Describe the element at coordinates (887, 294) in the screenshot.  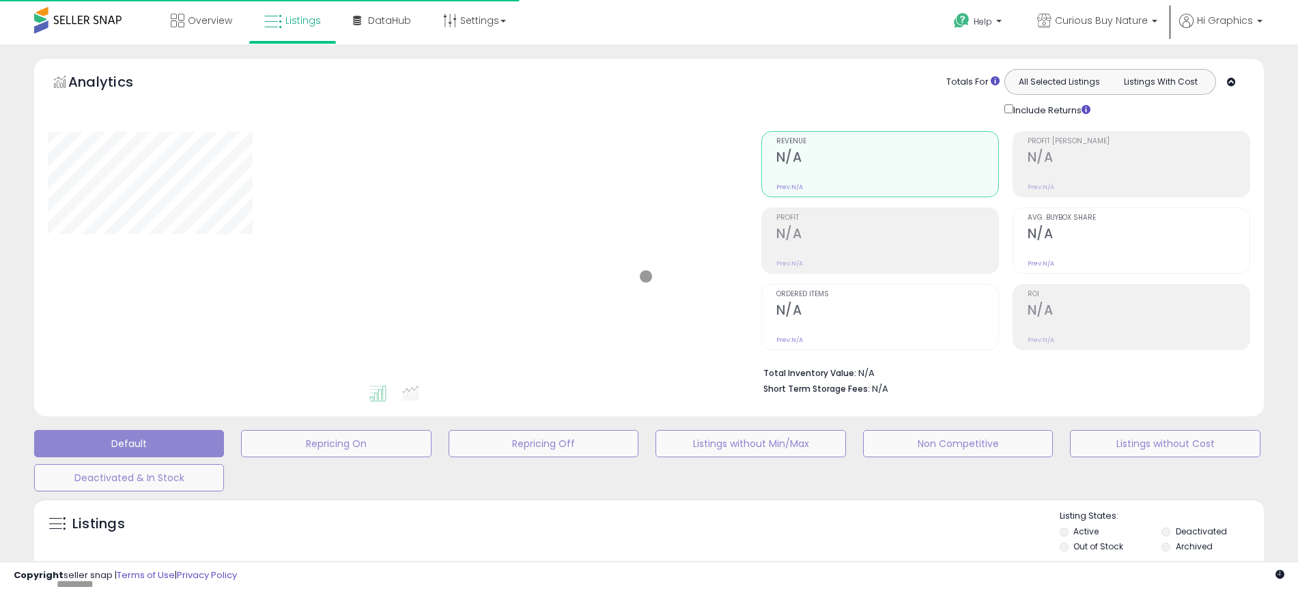
I see `span: Ordered Items` at that location.